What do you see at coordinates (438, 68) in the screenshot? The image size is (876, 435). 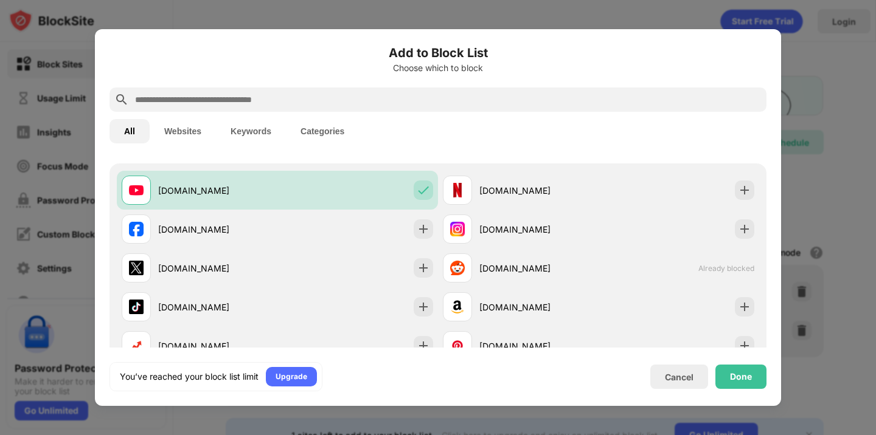 I see `div: Choose which to block` at bounding box center [438, 68].